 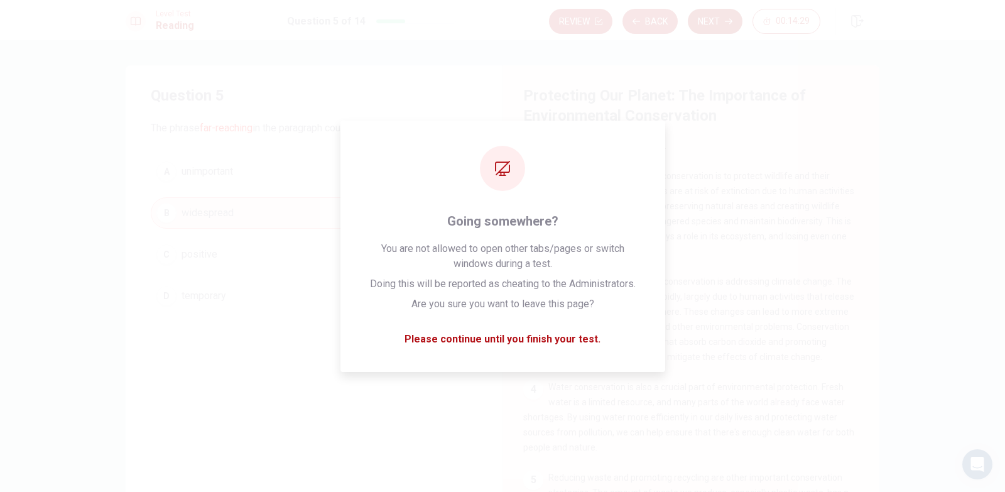 I want to click on button: Next, so click(x=715, y=21).